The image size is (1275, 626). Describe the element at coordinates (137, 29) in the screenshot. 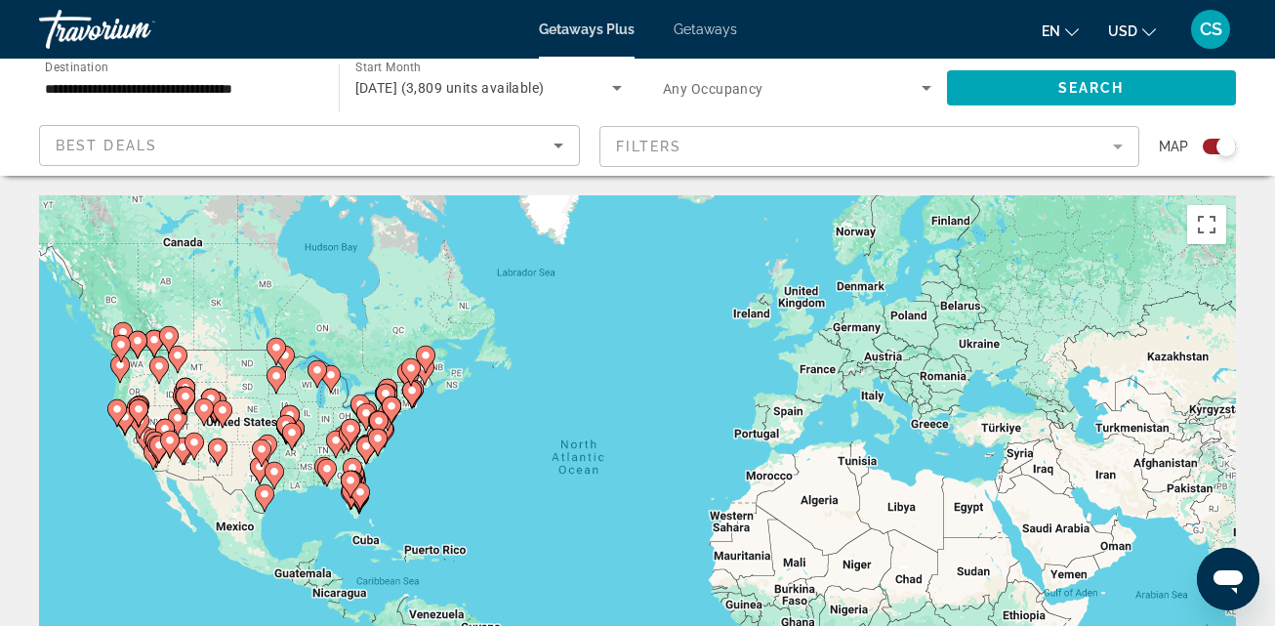

I see `a: Travorium` at that location.